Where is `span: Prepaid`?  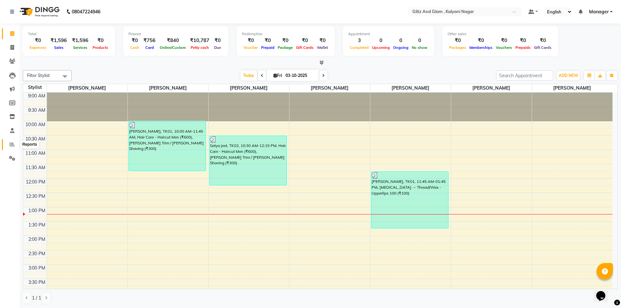
span: Prepaid is located at coordinates (268, 48).